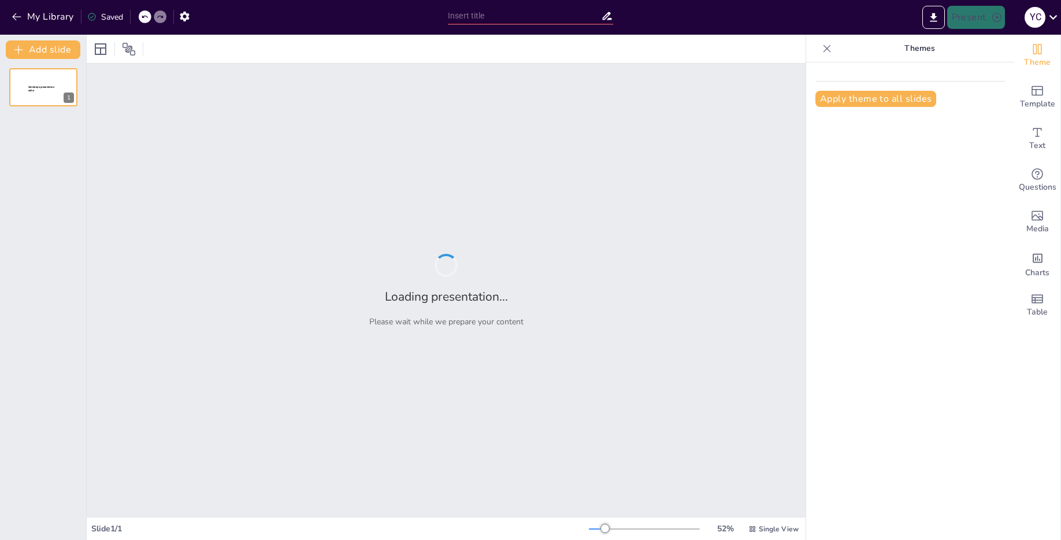 Image resolution: width=1061 pixels, height=540 pixels. Describe the element at coordinates (1037, 55) in the screenshot. I see `div: Change the overall theme` at that location.